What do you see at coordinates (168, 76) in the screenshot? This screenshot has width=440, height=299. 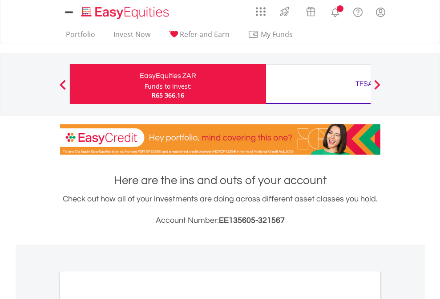 I see `div: EasyEquities ZAR` at bounding box center [168, 76].